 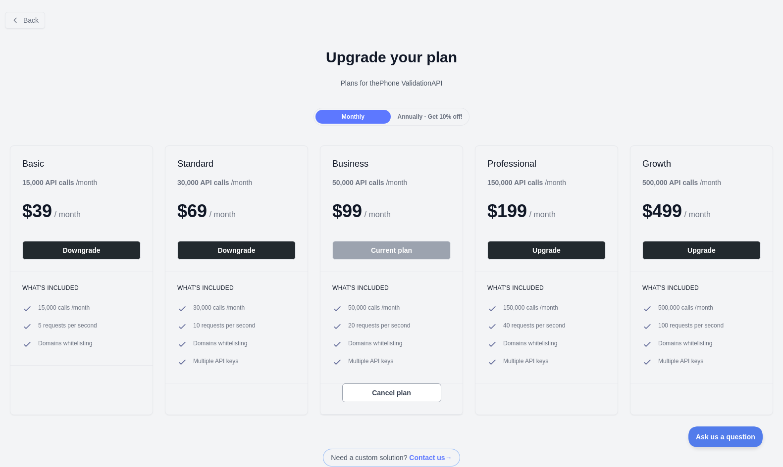 I want to click on h2: Standard, so click(x=236, y=164).